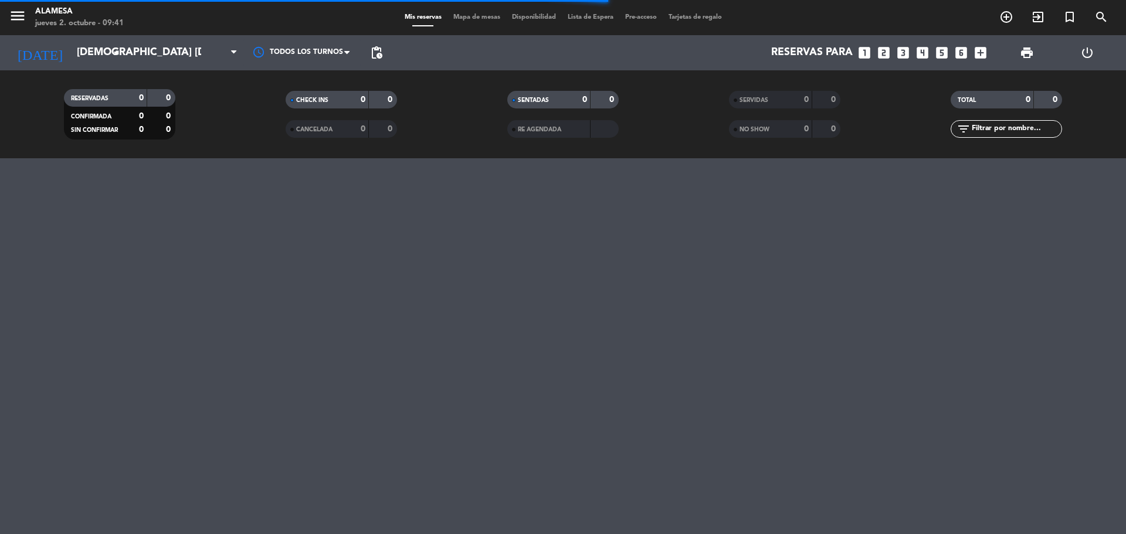 The image size is (1126, 534). Describe the element at coordinates (1007, 17) in the screenshot. I see `i: add_circle_outline` at that location.